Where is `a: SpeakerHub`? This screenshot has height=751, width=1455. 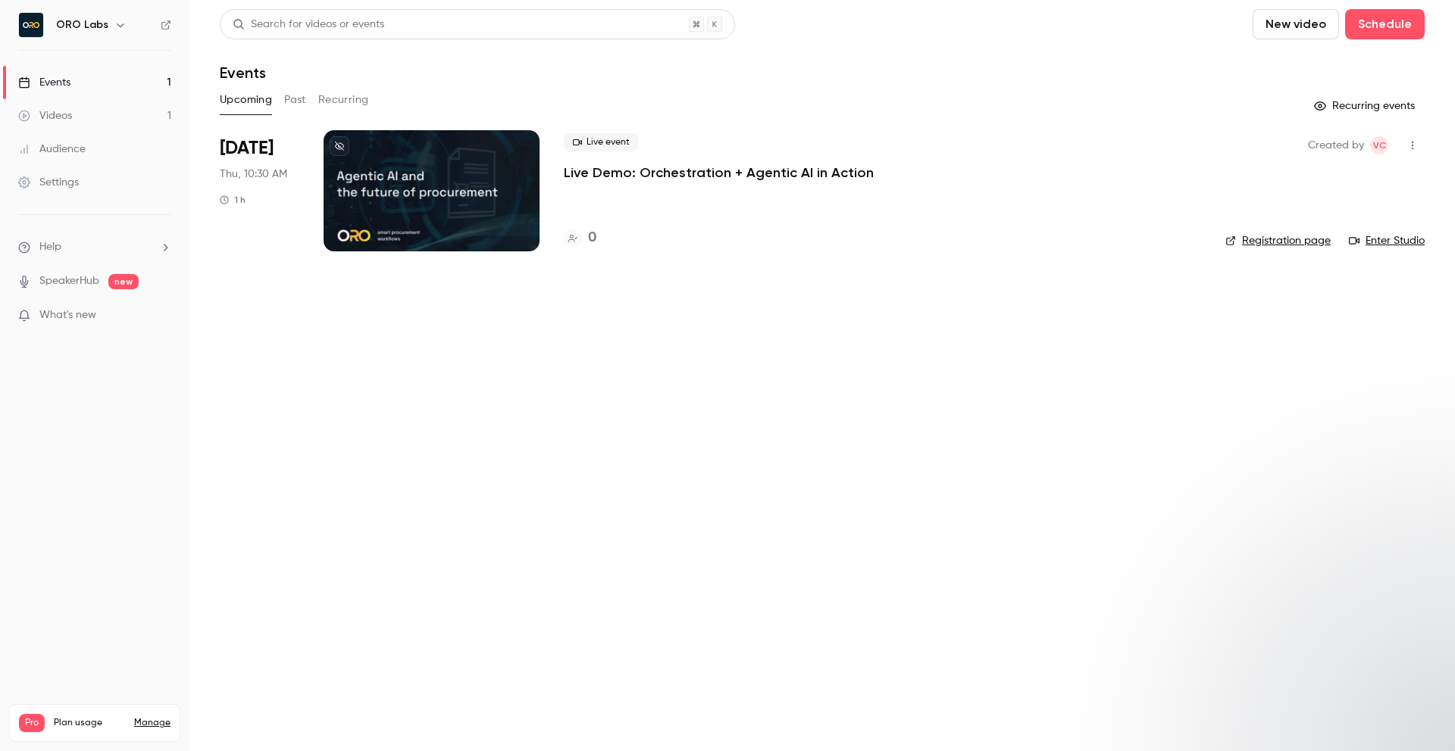 a: SpeakerHub is located at coordinates (69, 281).